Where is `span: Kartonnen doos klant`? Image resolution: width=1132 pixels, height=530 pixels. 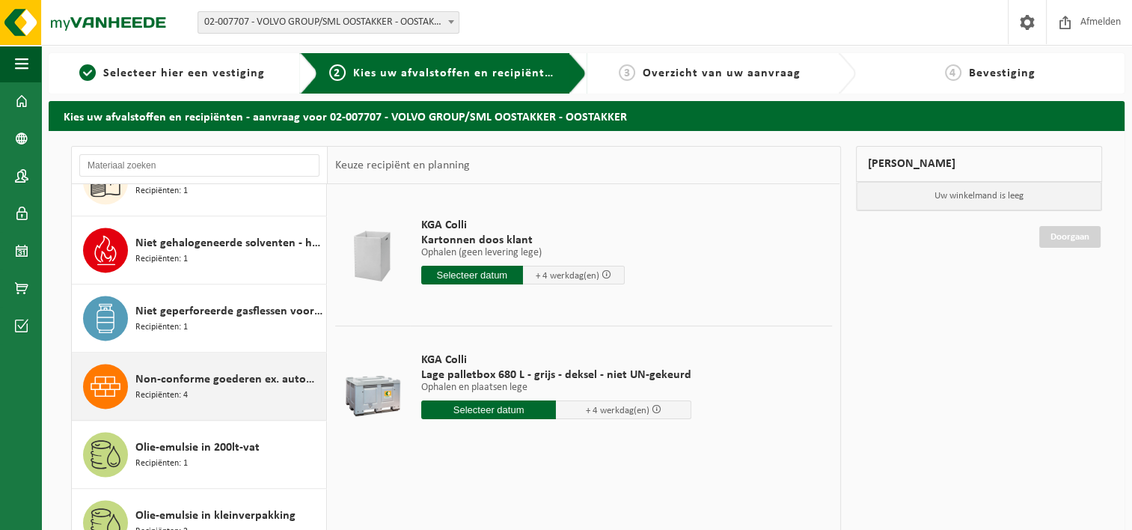
span: Kartonnen doos klant is located at coordinates (523, 240).